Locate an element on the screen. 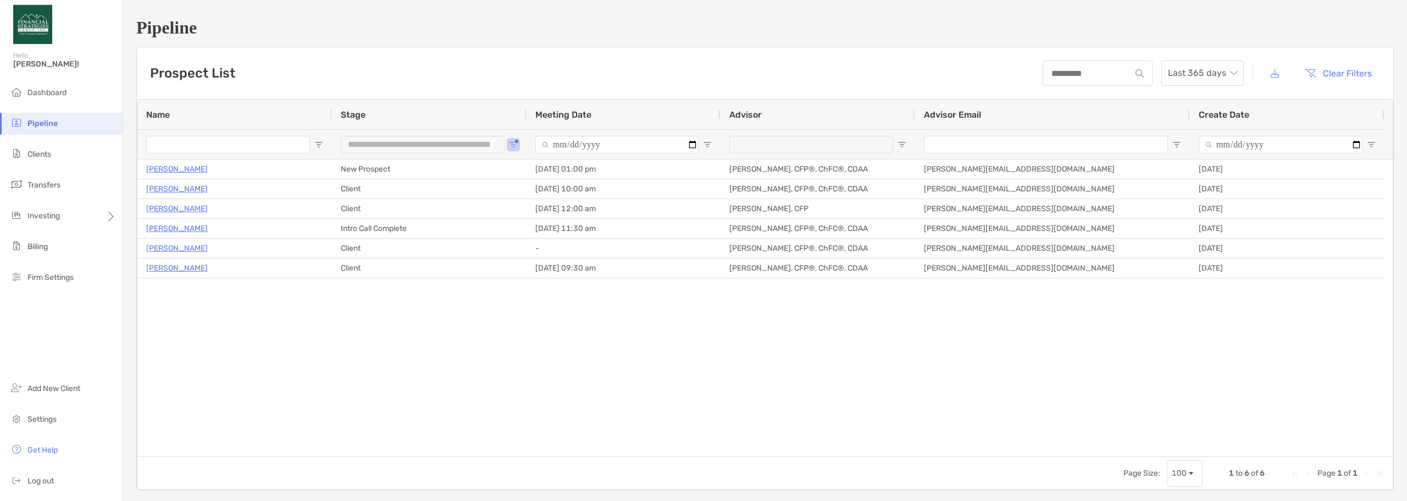 This screenshot has width=1407, height=501. span: Pipeline is located at coordinates (42, 123).